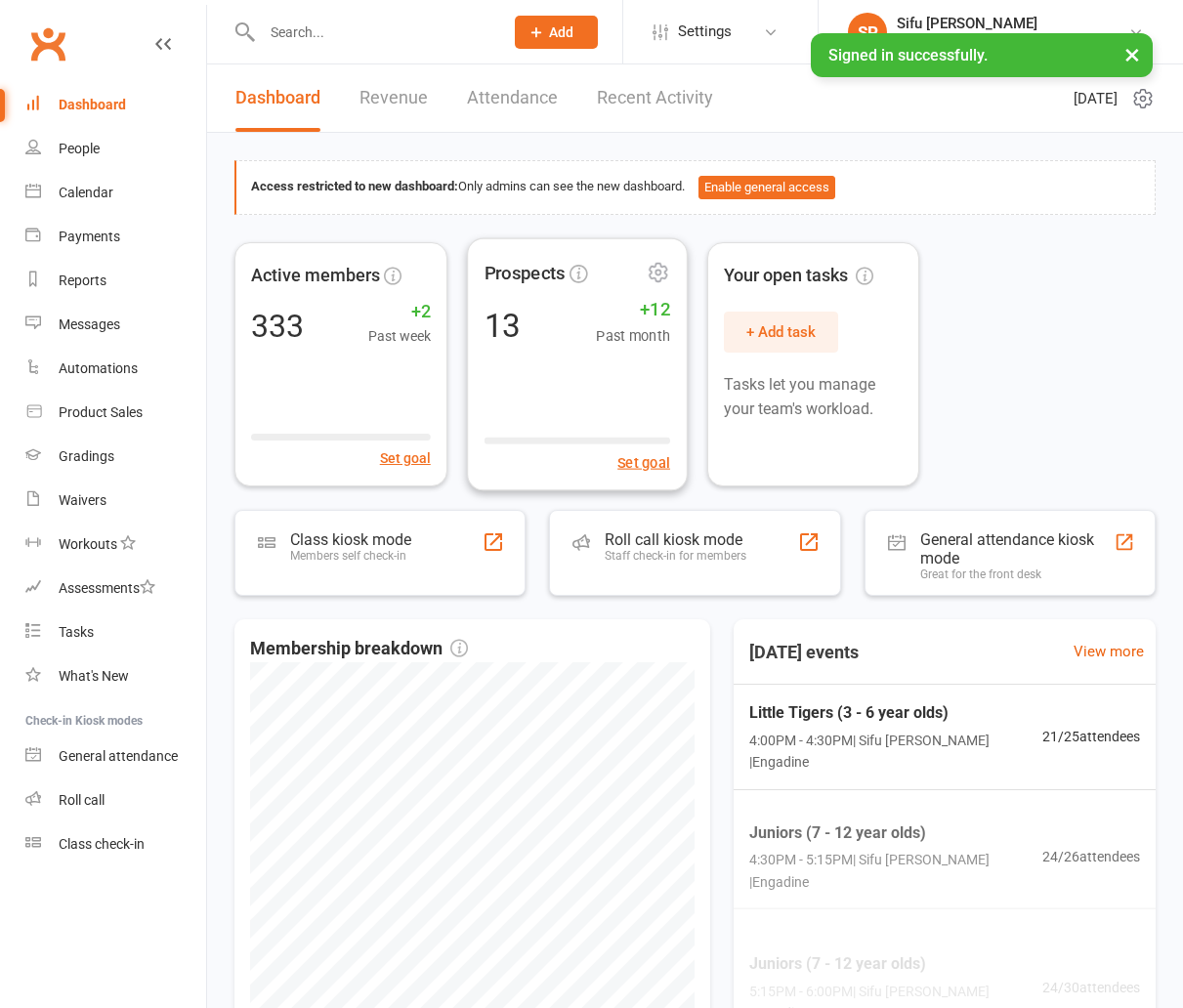  I want to click on a: Workouts, so click(115, 544).